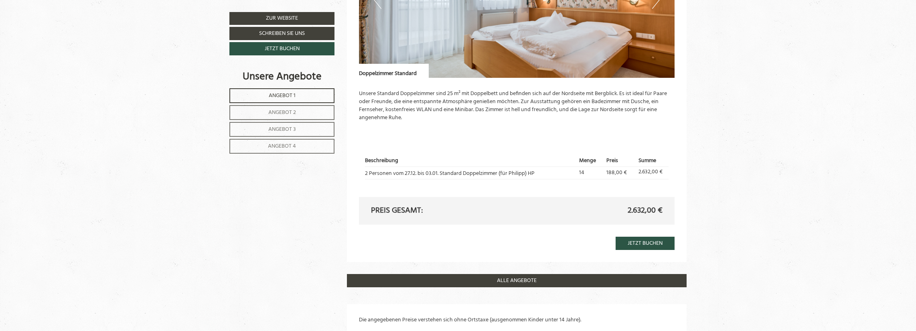 The height and width of the screenshot is (331, 916). What do you see at coordinates (616, 172) in the screenshot?
I see `span: 188,00 €` at bounding box center [616, 172].